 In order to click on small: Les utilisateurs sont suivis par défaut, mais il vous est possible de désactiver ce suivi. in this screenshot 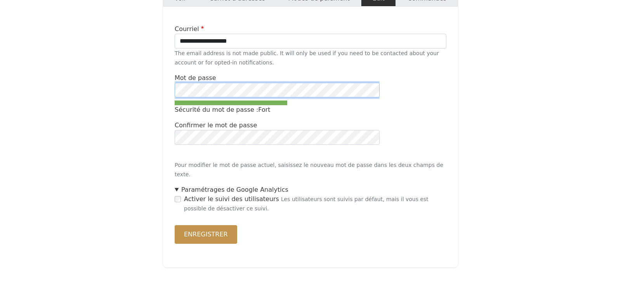, I will do `click(306, 204)`.